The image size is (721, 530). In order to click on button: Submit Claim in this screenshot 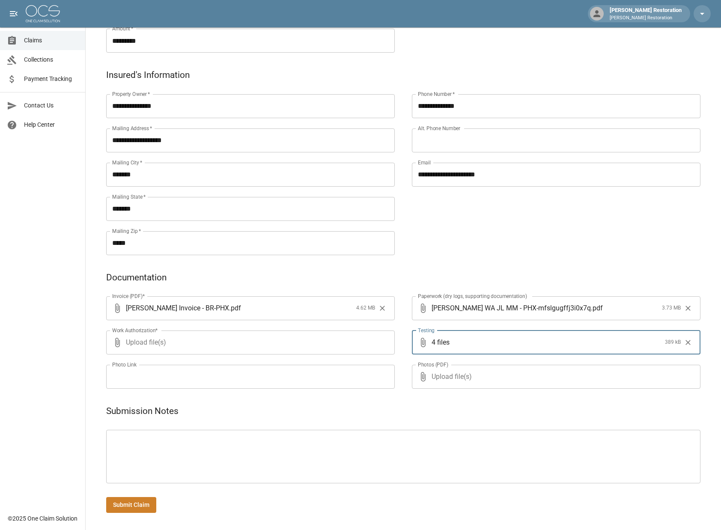, I will do `click(131, 505)`.